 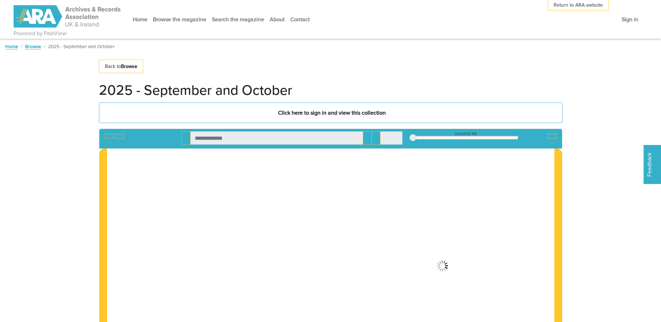 What do you see at coordinates (129, 66) in the screenshot?
I see `strong: Browse` at bounding box center [129, 66].